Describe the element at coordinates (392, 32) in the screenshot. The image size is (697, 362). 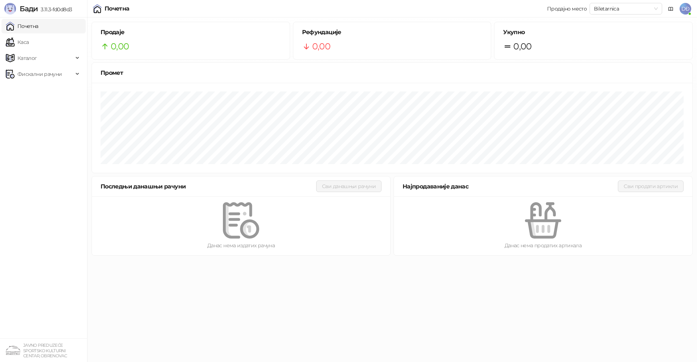
I see `h5: Рефундације` at that location.